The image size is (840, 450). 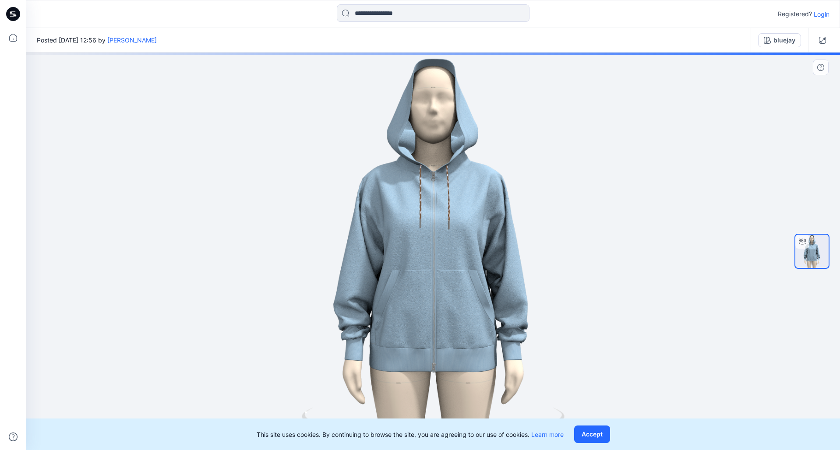 What do you see at coordinates (795, 14) in the screenshot?
I see `p: Registered?` at bounding box center [795, 14].